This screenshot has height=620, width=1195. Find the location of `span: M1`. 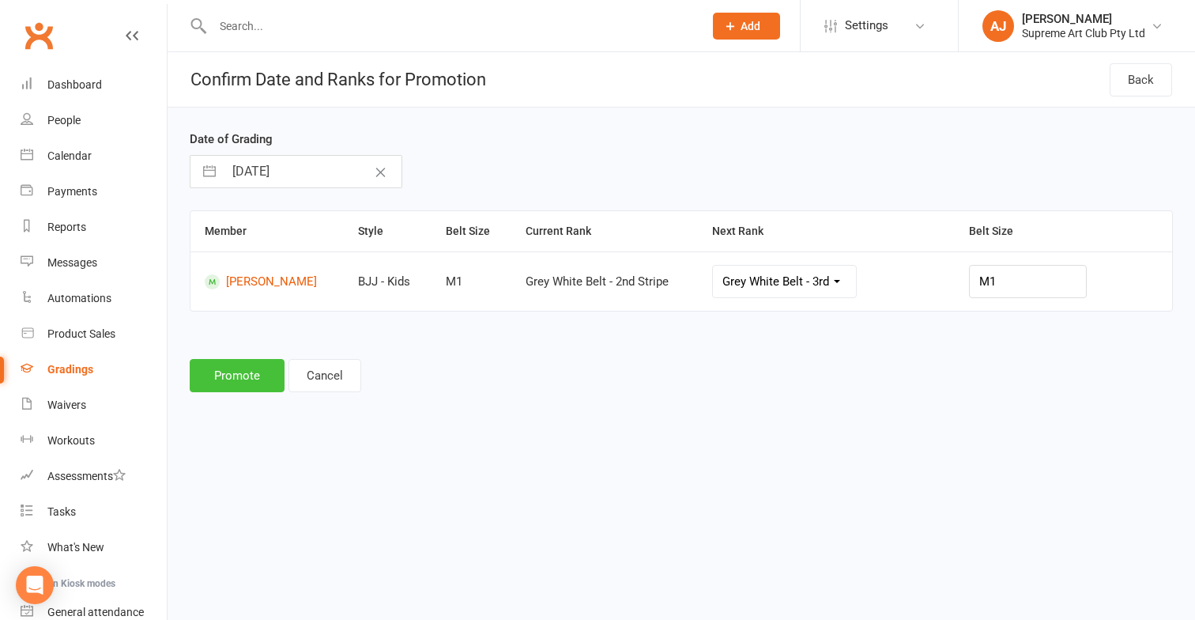

span: M1 is located at coordinates (454, 281).